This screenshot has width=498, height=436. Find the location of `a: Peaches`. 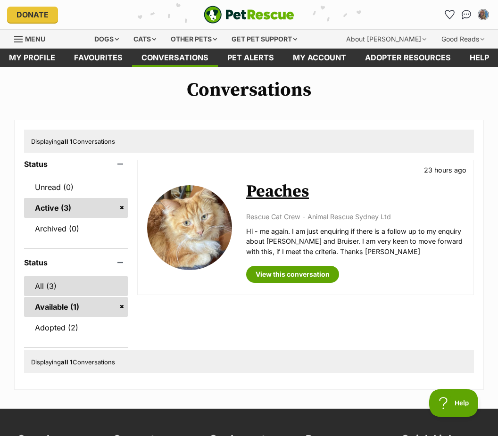

a: Peaches is located at coordinates (277, 191).